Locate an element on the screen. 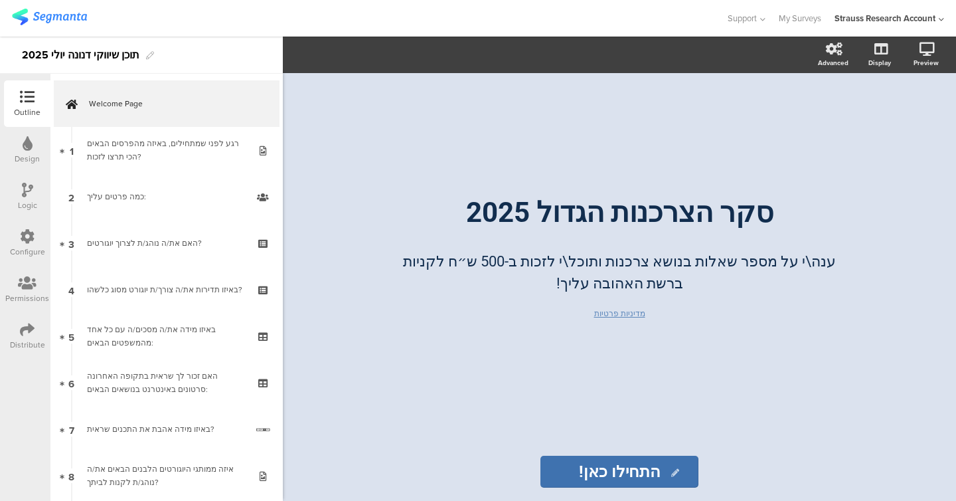 Image resolution: width=956 pixels, height=501 pixels. div: תוכן שיווקי דנונה יולי 2025 is located at coordinates (80, 55).